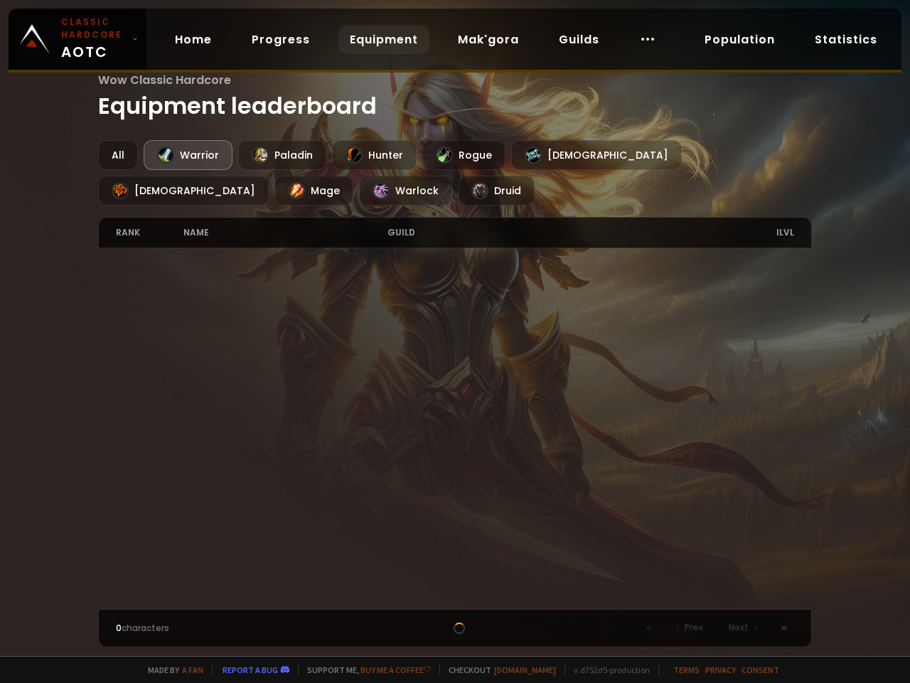  I want to click on div: name, so click(285, 233).